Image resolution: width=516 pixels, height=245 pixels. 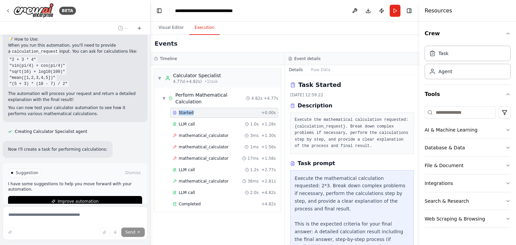 I want to click on h3: Task prompt, so click(x=317, y=164).